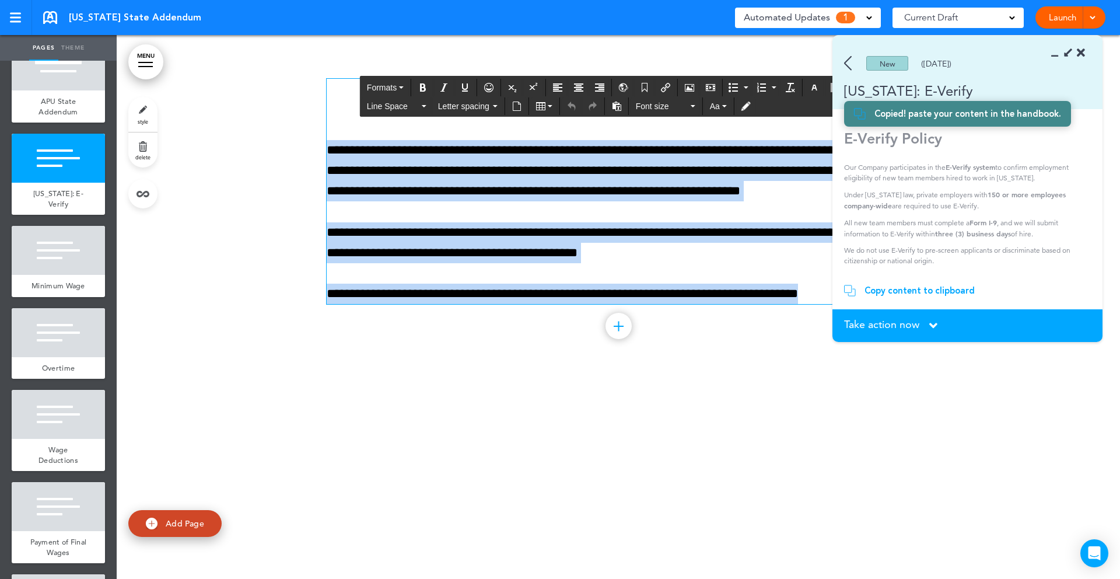 This screenshot has height=579, width=1120. I want to click on div: Align left, so click(558, 87).